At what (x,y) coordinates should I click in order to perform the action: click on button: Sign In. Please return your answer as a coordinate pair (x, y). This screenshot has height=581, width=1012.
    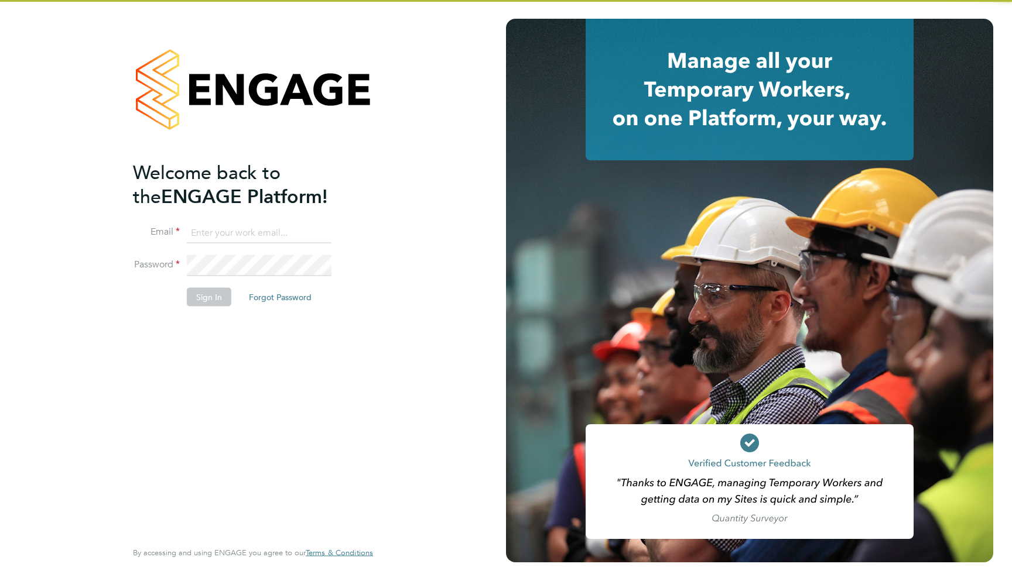
    Looking at the image, I should click on (209, 297).